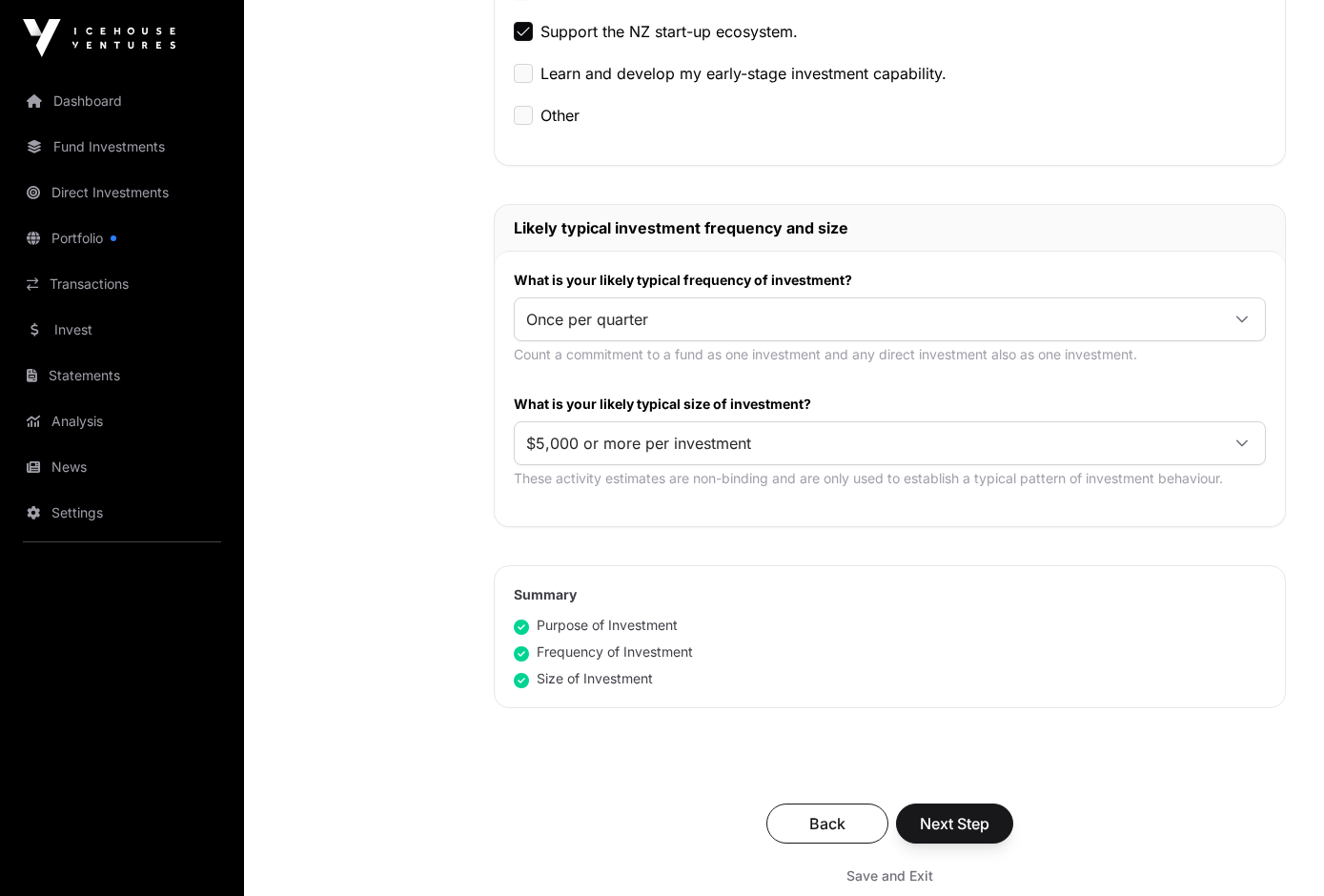 This screenshot has height=896, width=1324. What do you see at coordinates (99, 38) in the screenshot?
I see `img: Icehouse Ventures Logo` at bounding box center [99, 38].